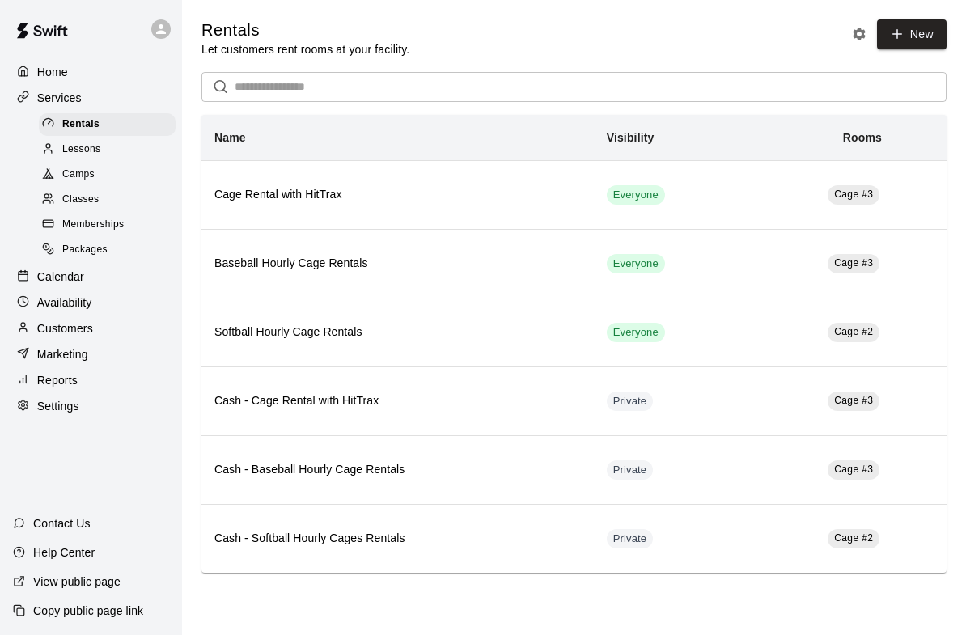 The height and width of the screenshot is (635, 966). I want to click on span: Packages, so click(85, 250).